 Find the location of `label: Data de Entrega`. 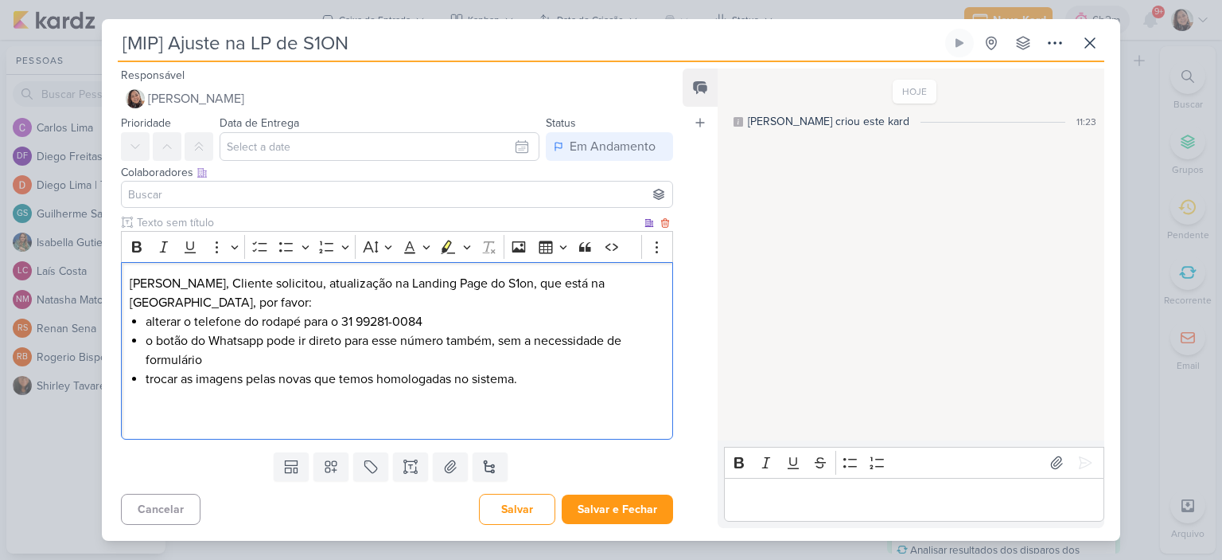

label: Data de Entrega is located at coordinates (259, 123).